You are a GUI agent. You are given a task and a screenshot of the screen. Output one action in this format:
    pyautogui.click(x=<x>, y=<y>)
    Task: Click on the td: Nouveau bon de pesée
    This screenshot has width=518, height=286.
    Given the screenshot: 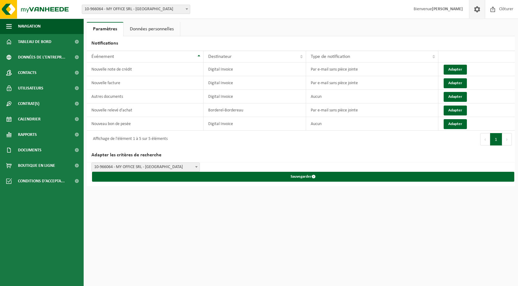 What is the action you would take?
    pyautogui.click(x=145, y=124)
    